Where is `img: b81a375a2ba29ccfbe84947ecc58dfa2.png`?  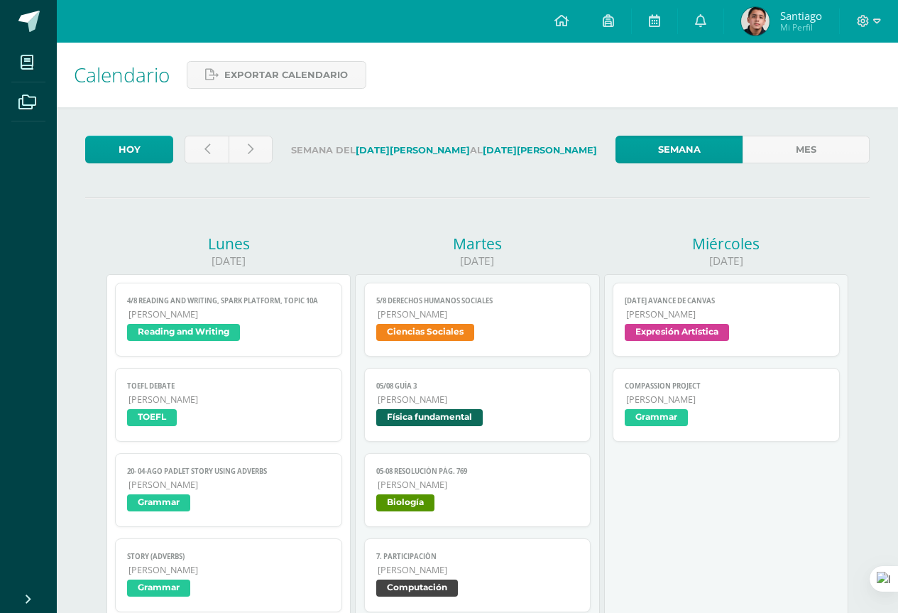
img: b81a375a2ba29ccfbe84947ecc58dfa2.png is located at coordinates (755, 21).